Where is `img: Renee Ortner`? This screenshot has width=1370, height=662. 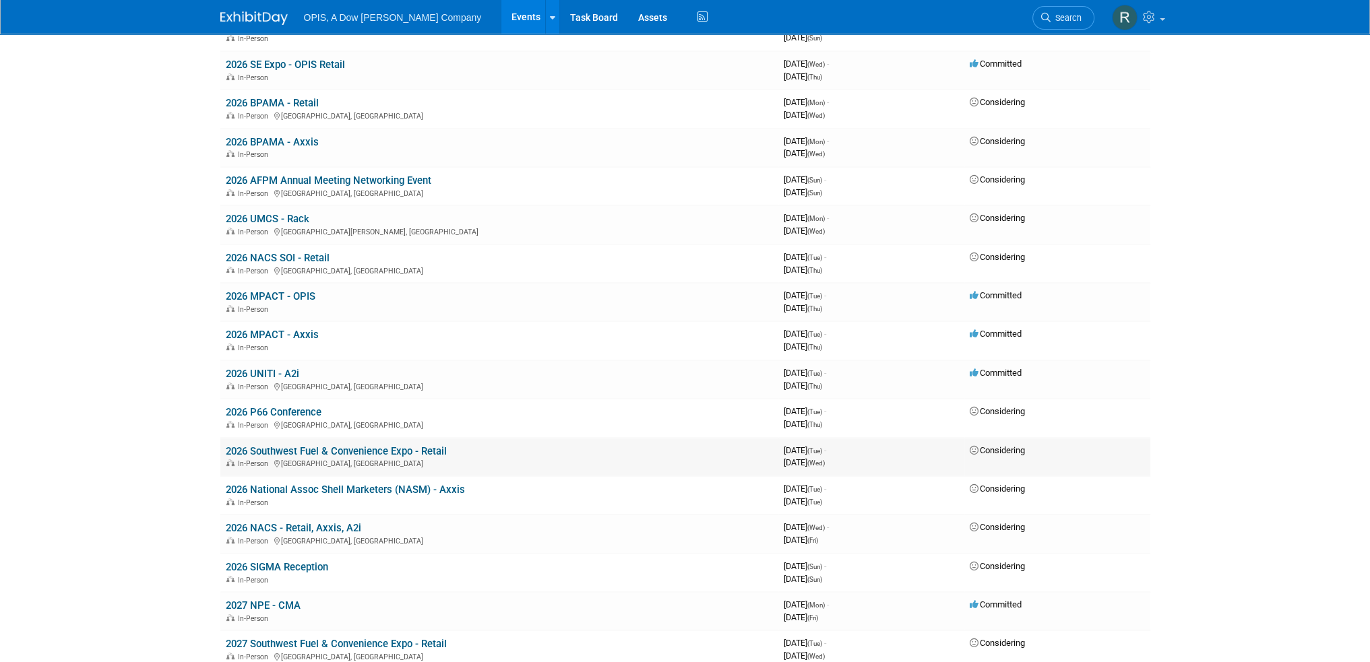
img: Renee Ortner is located at coordinates (1125, 18).